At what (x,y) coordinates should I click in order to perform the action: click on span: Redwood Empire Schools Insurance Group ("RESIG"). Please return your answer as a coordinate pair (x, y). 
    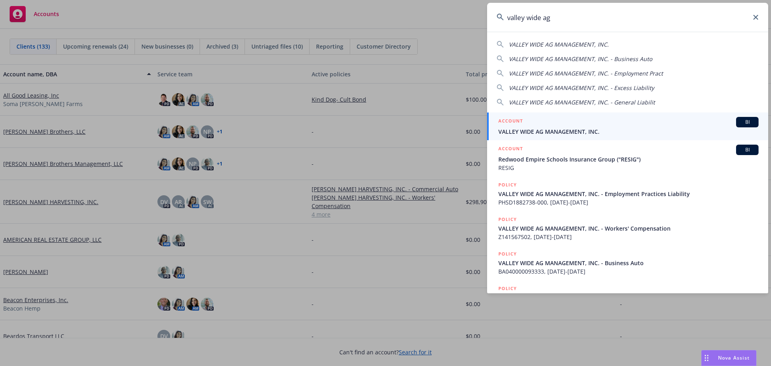
    Looking at the image, I should click on (629, 159).